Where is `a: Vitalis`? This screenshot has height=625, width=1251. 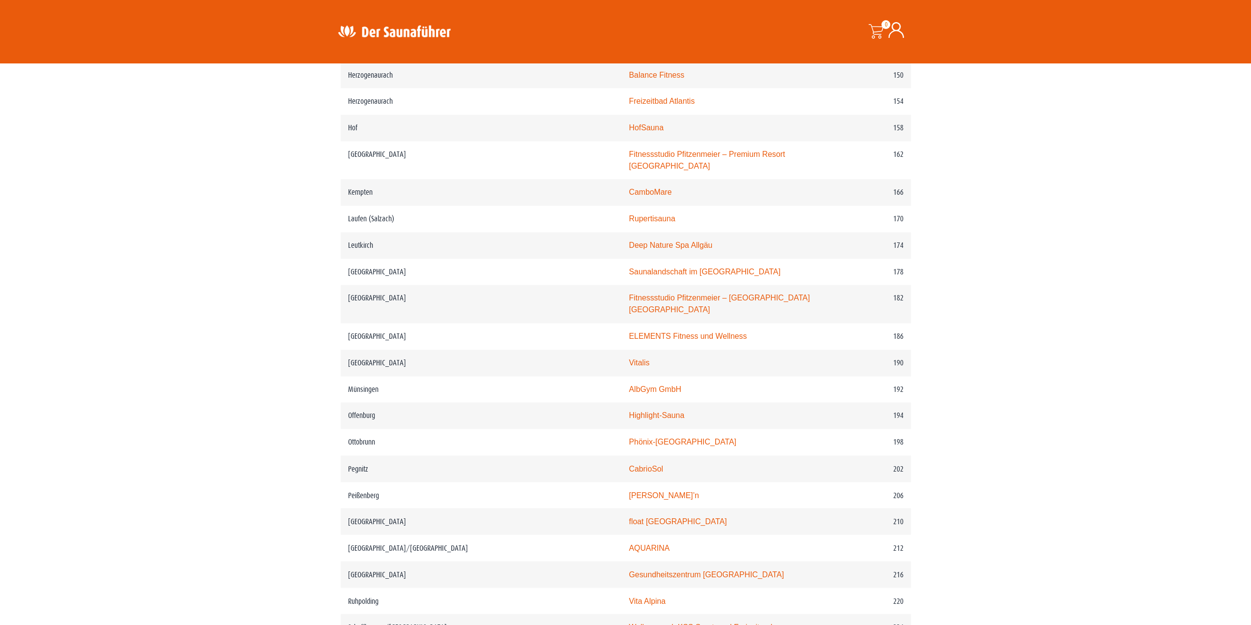 a: Vitalis is located at coordinates (639, 362).